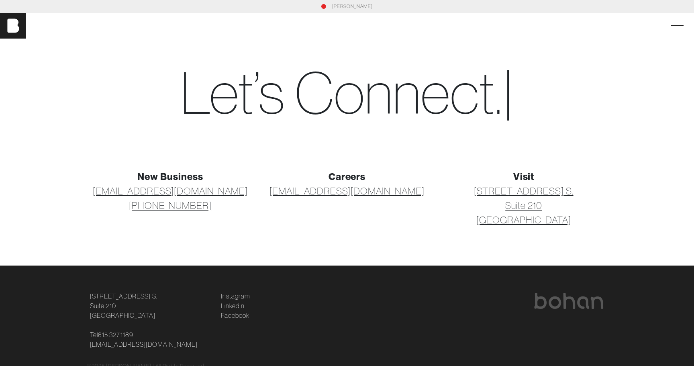 This screenshot has width=694, height=366. I want to click on a: LinkedIn, so click(233, 306).